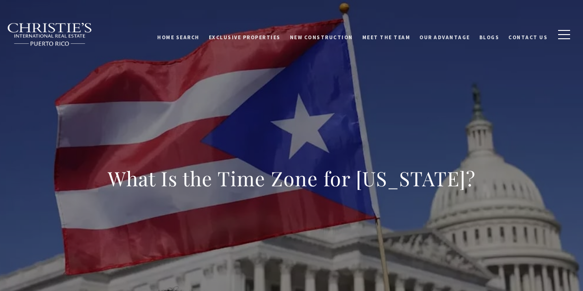  I want to click on a: Meet the Team, so click(386, 34).